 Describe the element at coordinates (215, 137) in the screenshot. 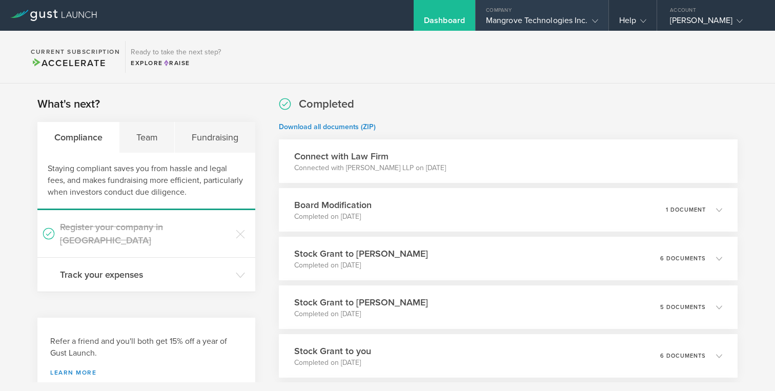

I see `div: Fundraising` at that location.